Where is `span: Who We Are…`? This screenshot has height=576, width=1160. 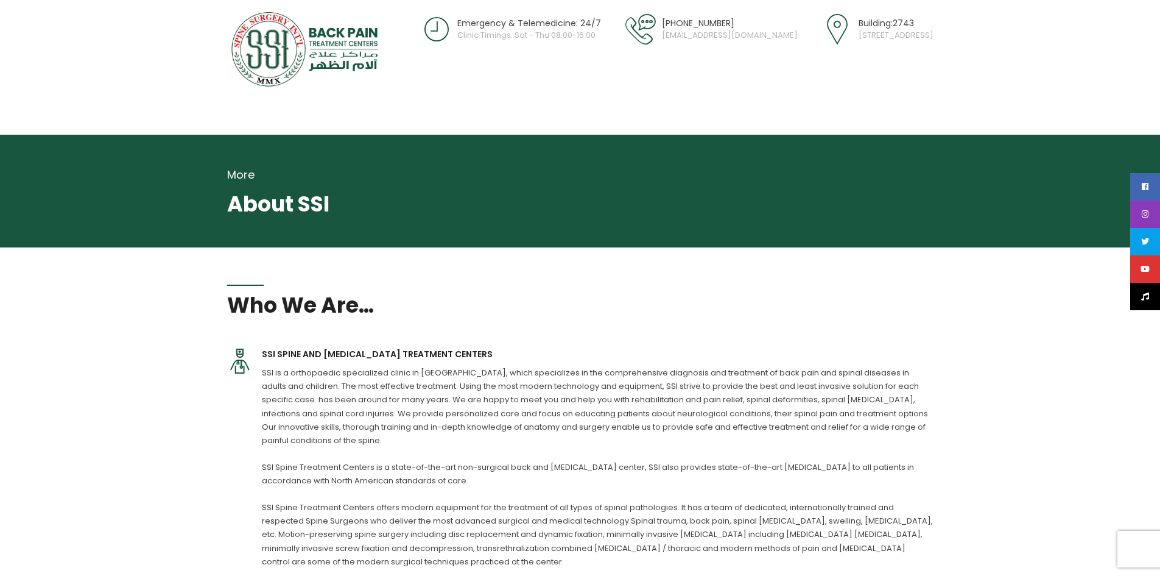
span: Who We Are… is located at coordinates (581, 305).